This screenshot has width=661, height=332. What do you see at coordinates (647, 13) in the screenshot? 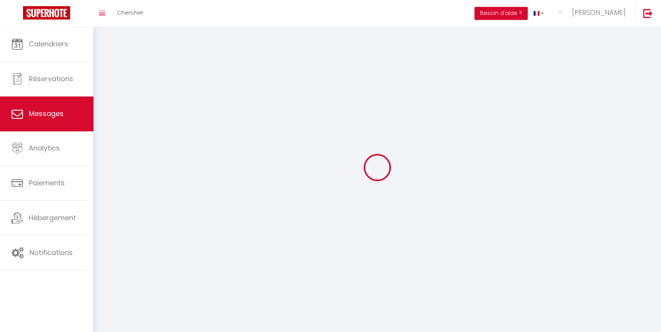
I see `img: logout` at bounding box center [647, 13].